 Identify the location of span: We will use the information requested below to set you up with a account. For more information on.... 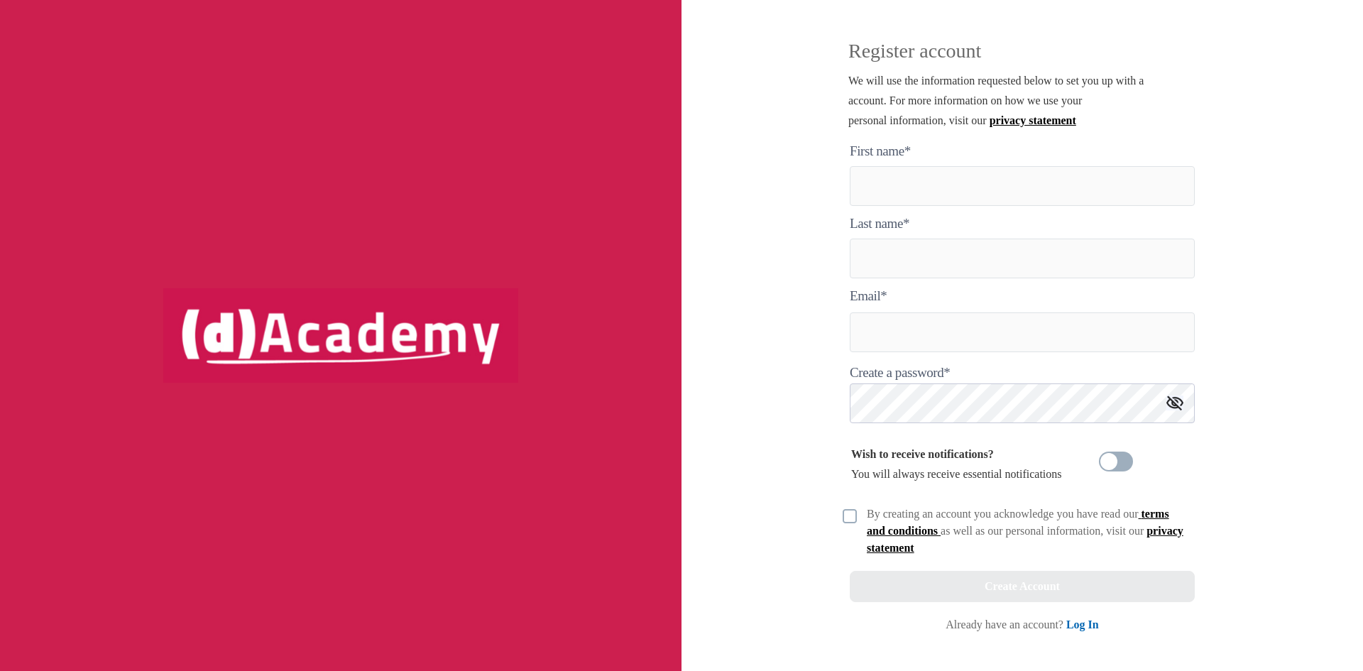
(996, 100).